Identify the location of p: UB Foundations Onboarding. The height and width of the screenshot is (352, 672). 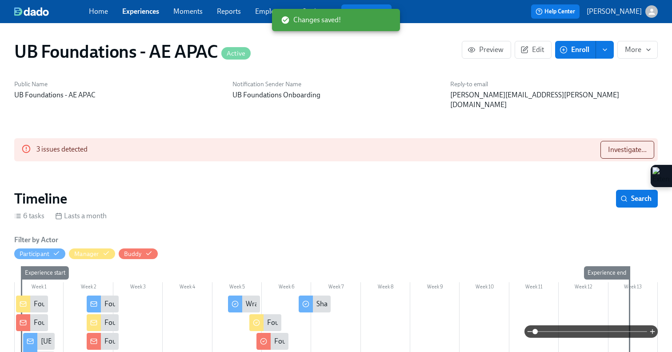
(336, 95).